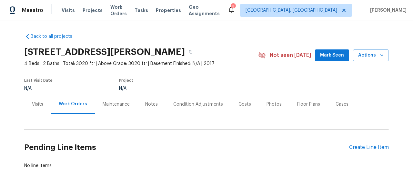 This screenshot has height=189, width=413. I want to click on div: Cases, so click(342, 104).